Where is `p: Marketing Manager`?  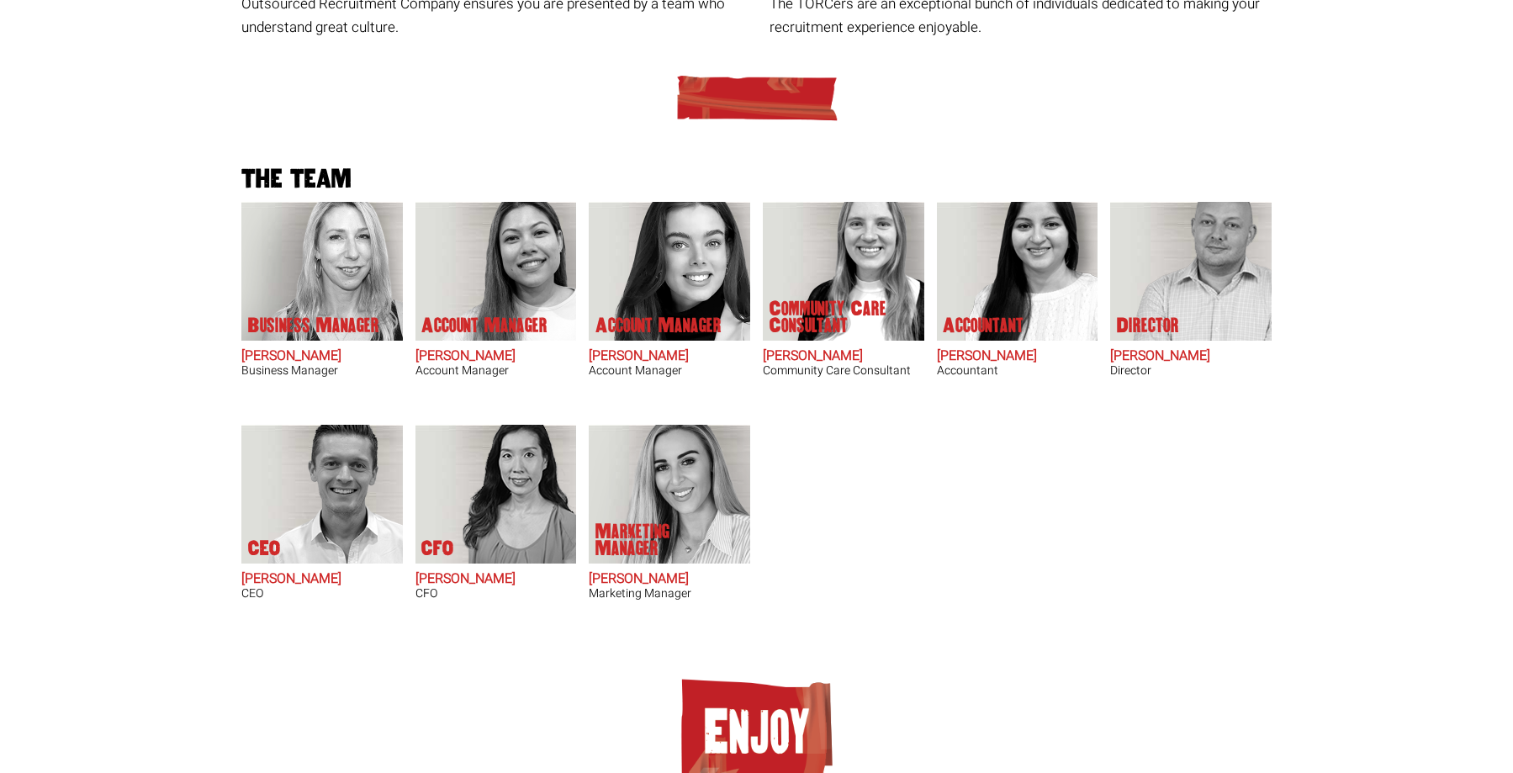
p: Marketing Manager is located at coordinates (663, 540).